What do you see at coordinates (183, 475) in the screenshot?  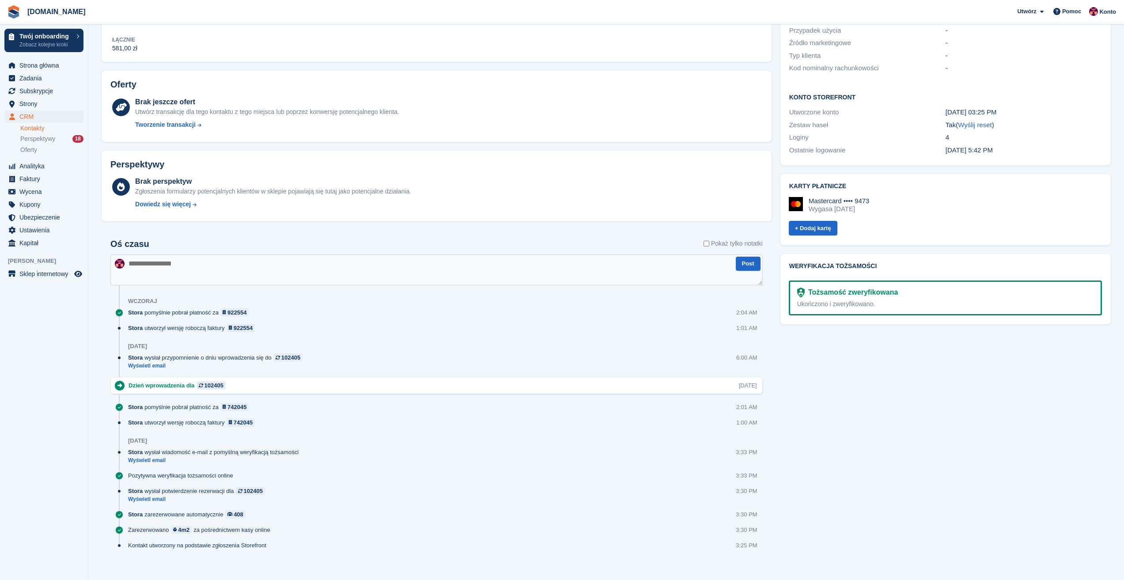 I see `div: Pozytywna weryfikacja tożsamości online` at bounding box center [183, 475].